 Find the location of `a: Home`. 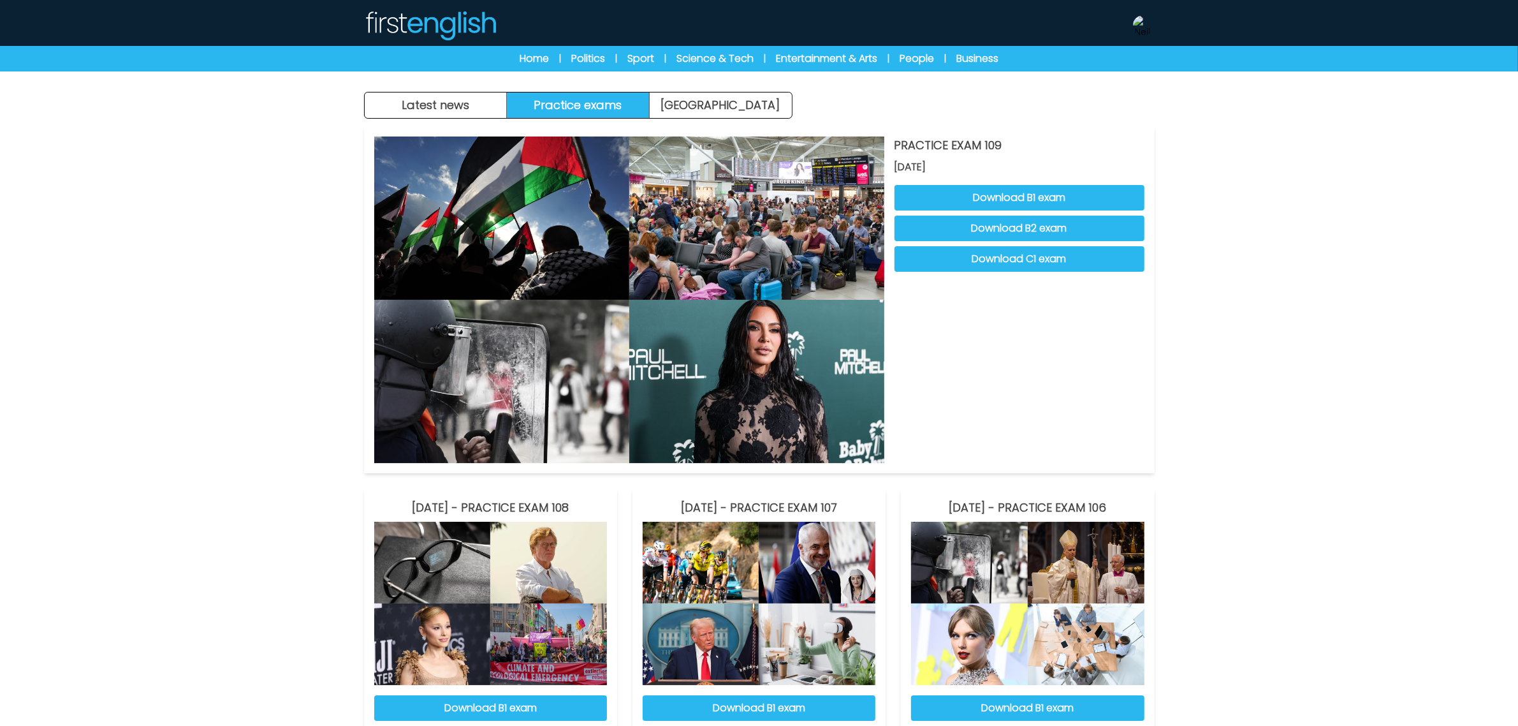

a: Home is located at coordinates (534, 59).